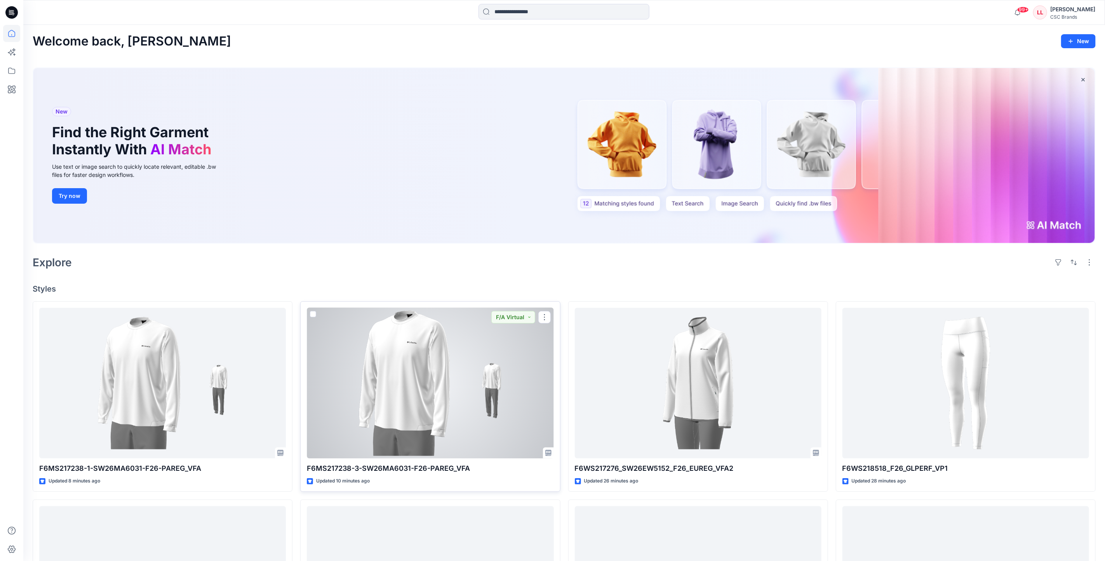 This screenshot has width=1105, height=561. Describe the element at coordinates (52, 262) in the screenshot. I see `h2: Explore` at that location.